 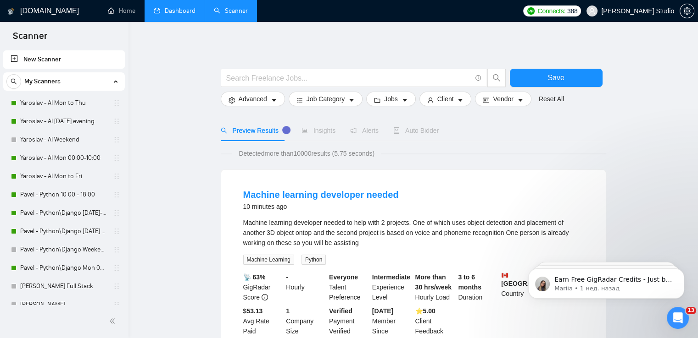 I want to click on div: Country, so click(x=521, y=288).